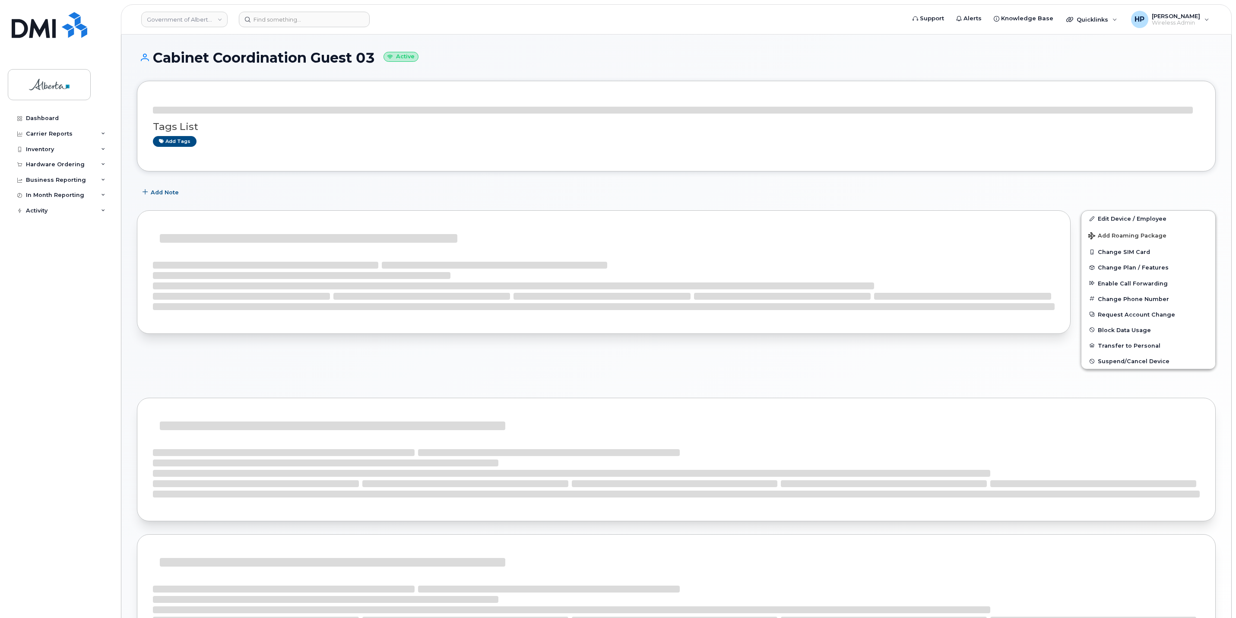 This screenshot has height=618, width=1236. What do you see at coordinates (1134, 361) in the screenshot?
I see `span: Suspend/Cancel Device` at bounding box center [1134, 361].